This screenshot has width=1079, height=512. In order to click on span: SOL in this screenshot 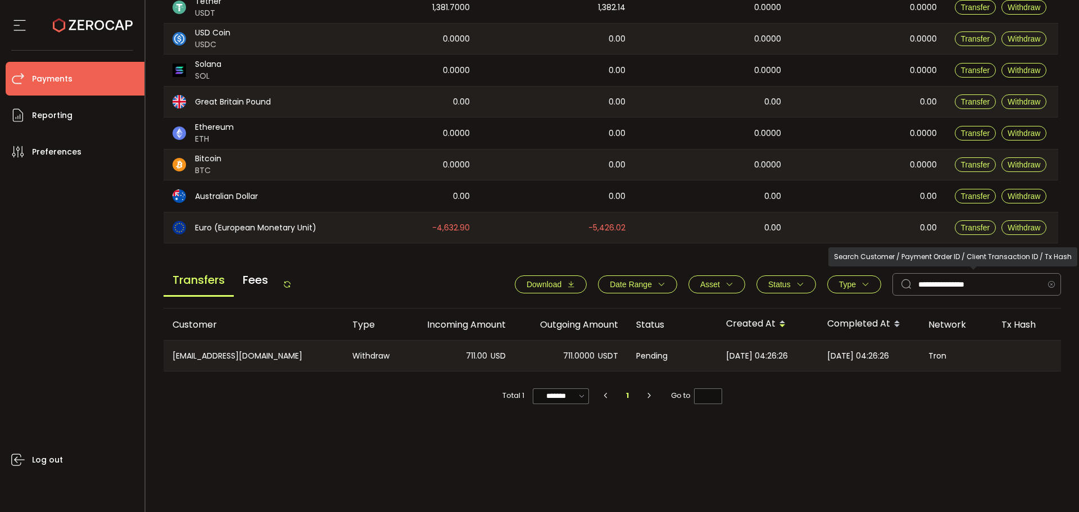, I will do `click(208, 76)`.